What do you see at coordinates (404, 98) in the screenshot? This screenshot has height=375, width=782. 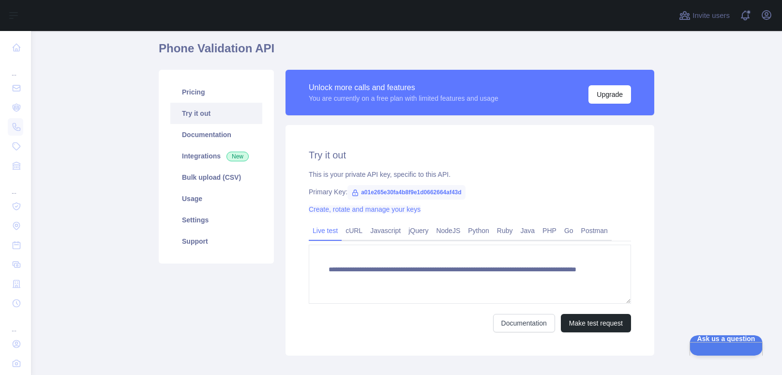 I see `div: You are currently on a free plan with limited features and usage` at bounding box center [404, 98].